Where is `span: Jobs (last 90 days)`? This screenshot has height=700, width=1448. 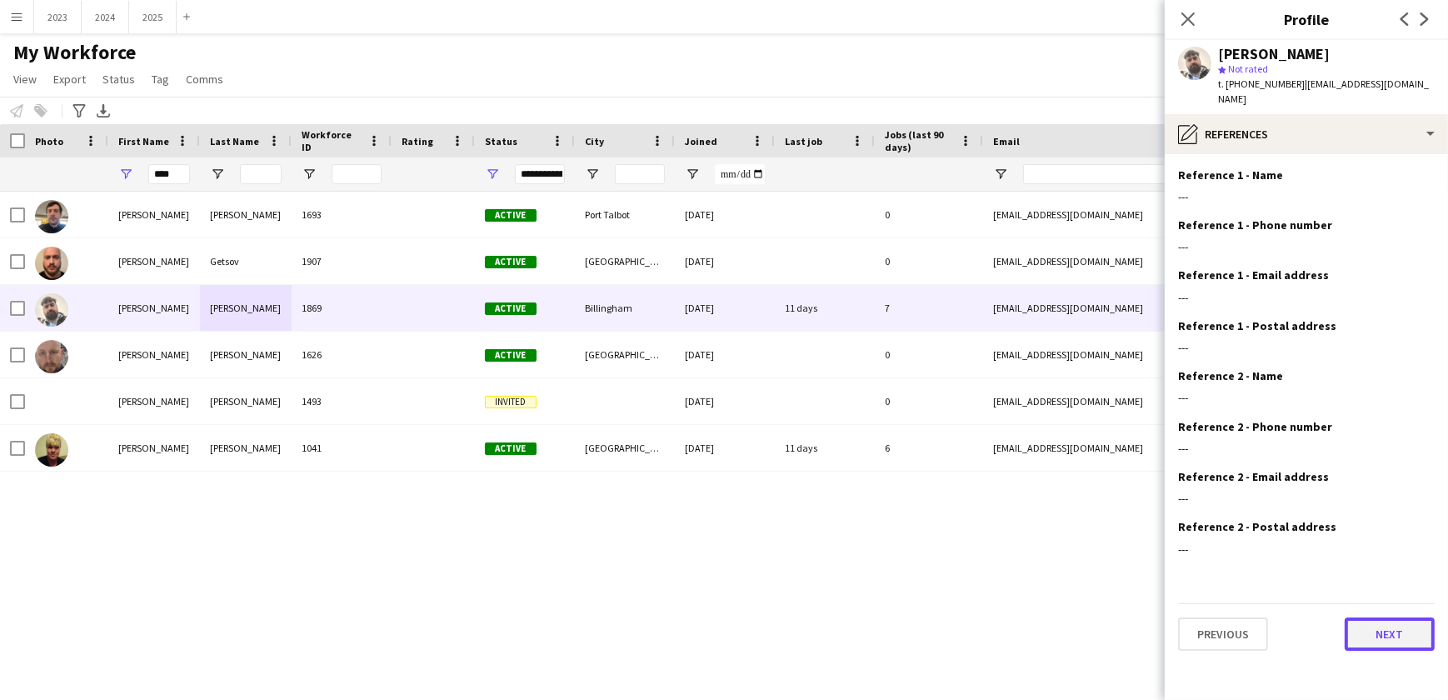 span: Jobs (last 90 days) is located at coordinates (919, 141).